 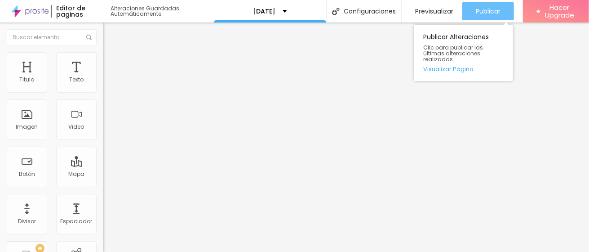 I want to click on div: Imagen, so click(x=27, y=127).